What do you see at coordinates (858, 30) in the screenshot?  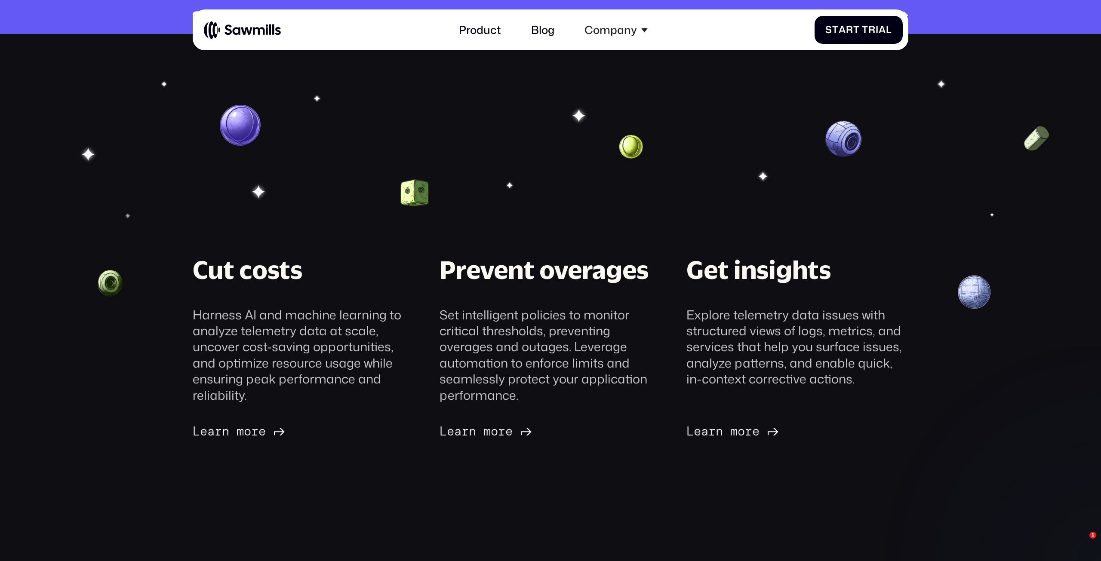 I see `a: StartTrial` at bounding box center [858, 30].